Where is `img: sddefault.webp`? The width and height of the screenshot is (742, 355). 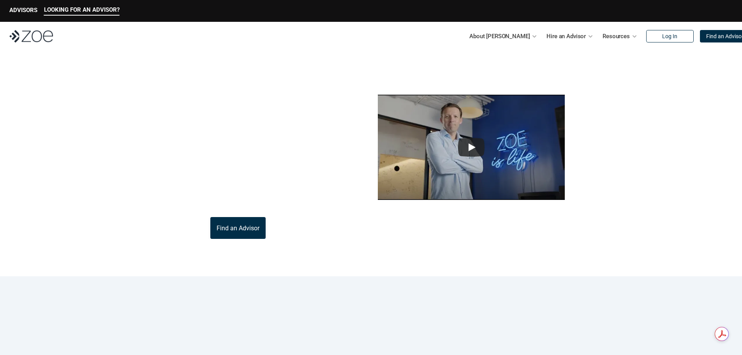
img: sddefault.webp is located at coordinates (471, 147).